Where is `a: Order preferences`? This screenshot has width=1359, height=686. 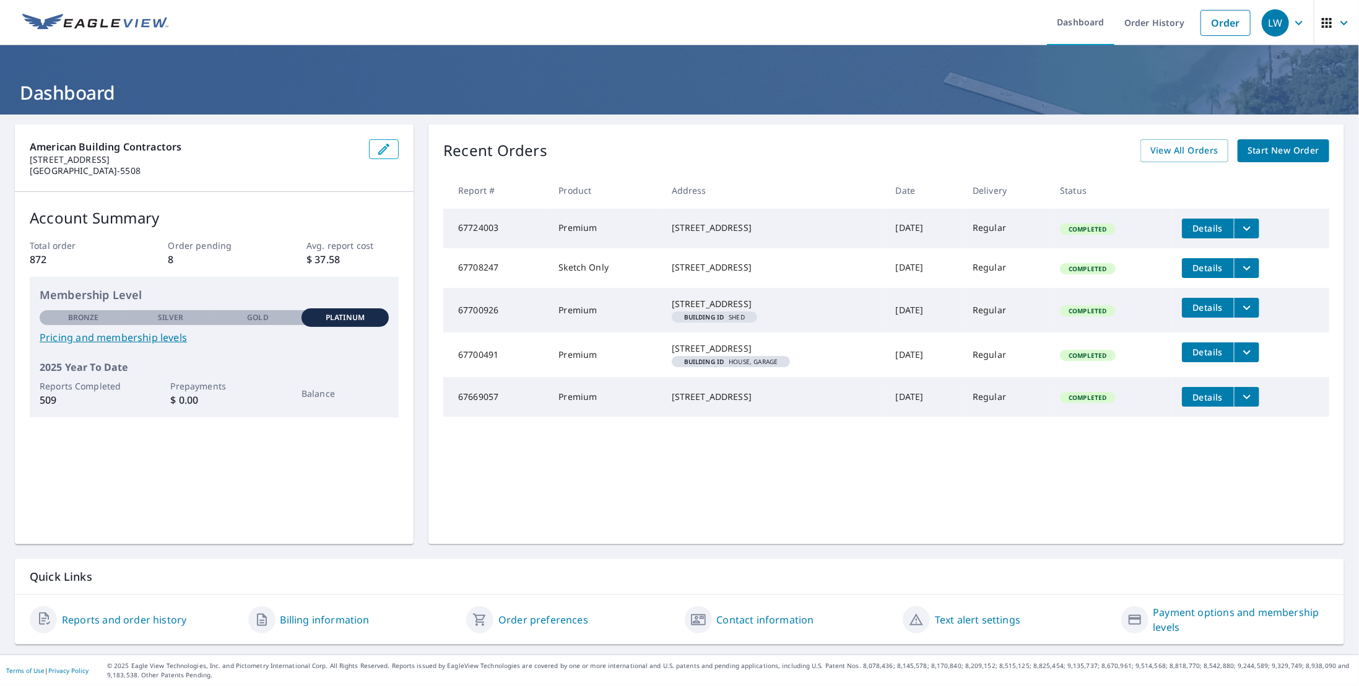 a: Order preferences is located at coordinates (543, 620).